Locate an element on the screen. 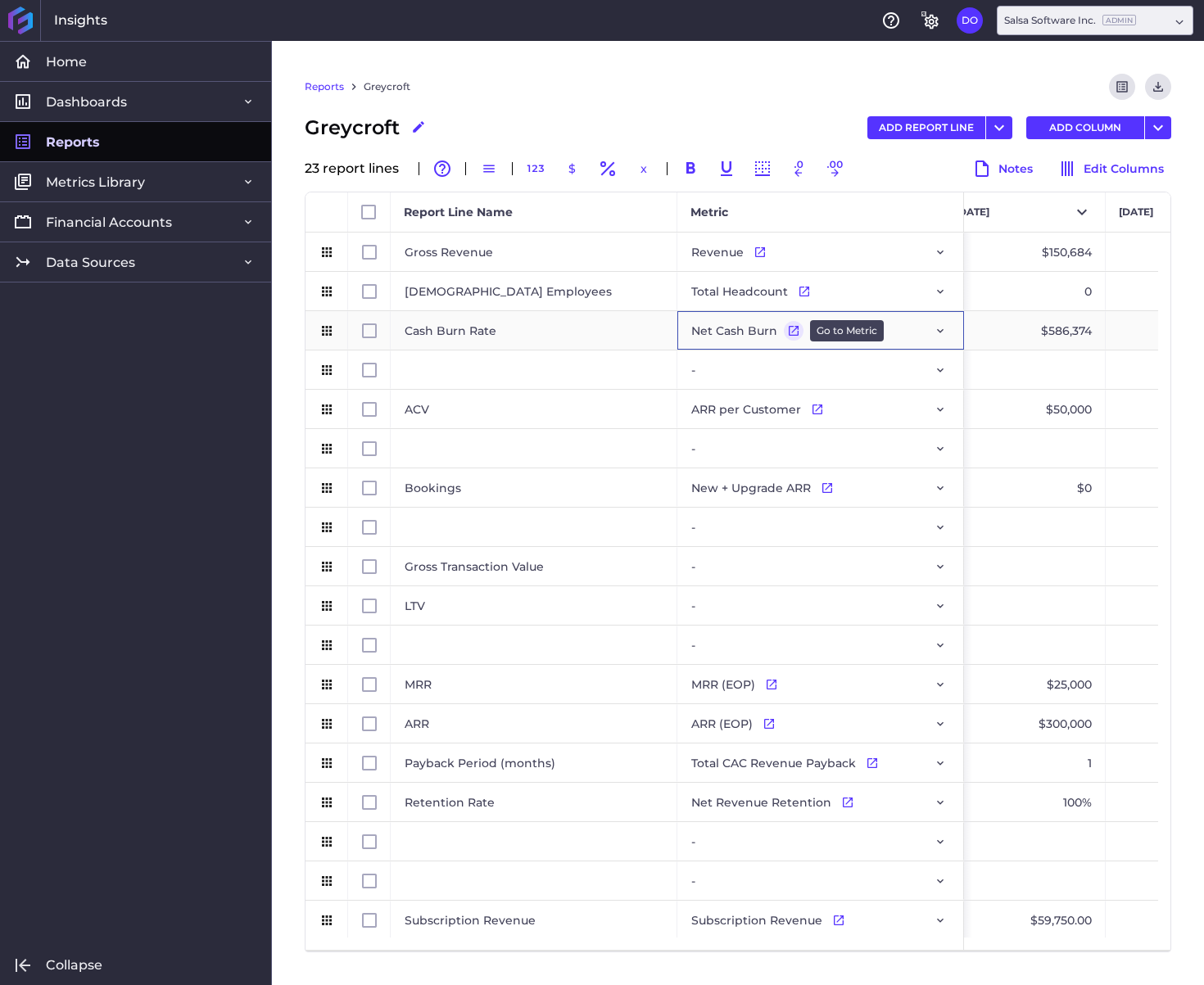 The image size is (1204, 985). div: $25,000 is located at coordinates (1024, 684).